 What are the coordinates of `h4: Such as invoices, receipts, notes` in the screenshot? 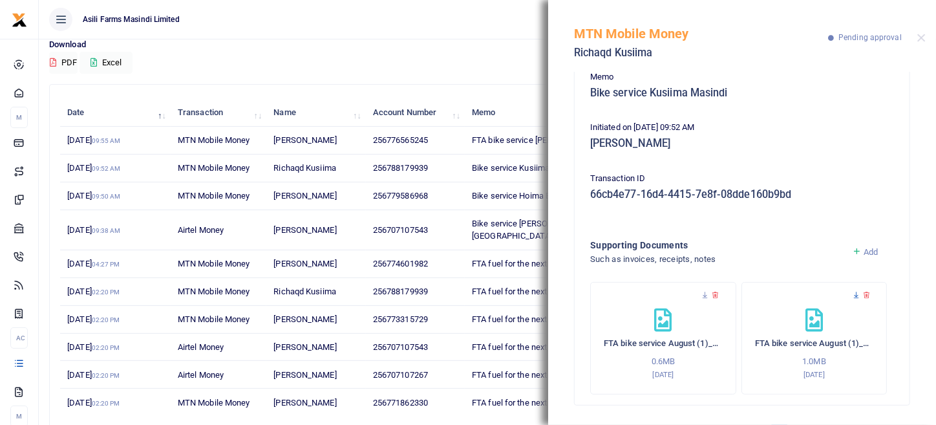 It's located at (716, 259).